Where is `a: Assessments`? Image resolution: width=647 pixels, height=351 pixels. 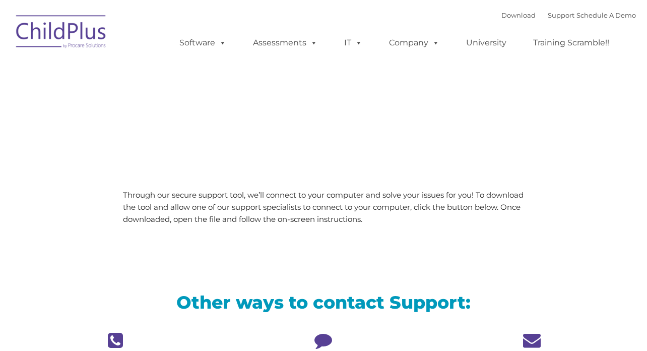
a: Assessments is located at coordinates (285, 43).